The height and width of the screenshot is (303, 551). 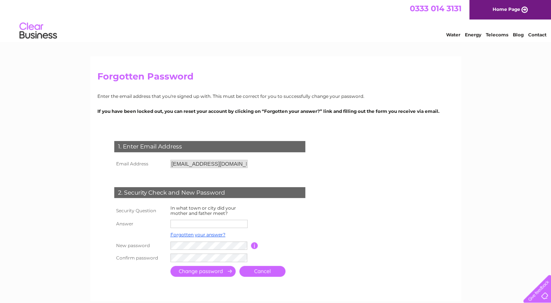 What do you see at coordinates (276, 96) in the screenshot?
I see `p: Enter the email address that you're signed up with. This must be correct for you to successfully ...` at bounding box center [276, 96].